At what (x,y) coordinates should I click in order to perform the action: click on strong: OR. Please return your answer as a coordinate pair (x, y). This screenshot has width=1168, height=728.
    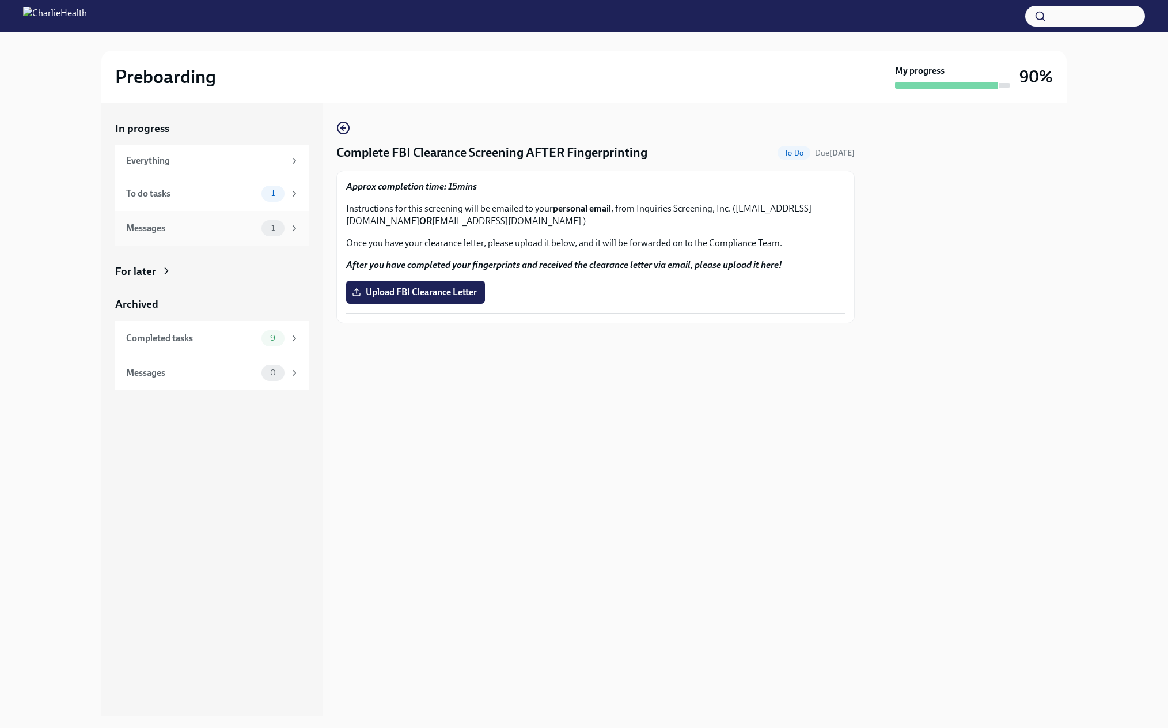
    Looking at the image, I should click on (426, 221).